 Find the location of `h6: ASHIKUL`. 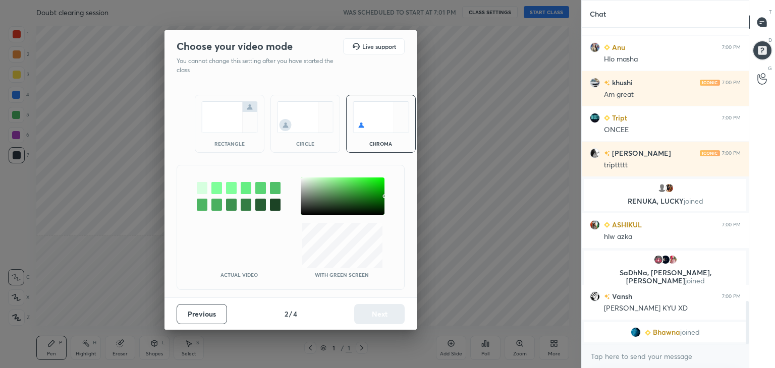

h6: ASHIKUL is located at coordinates (626, 225).